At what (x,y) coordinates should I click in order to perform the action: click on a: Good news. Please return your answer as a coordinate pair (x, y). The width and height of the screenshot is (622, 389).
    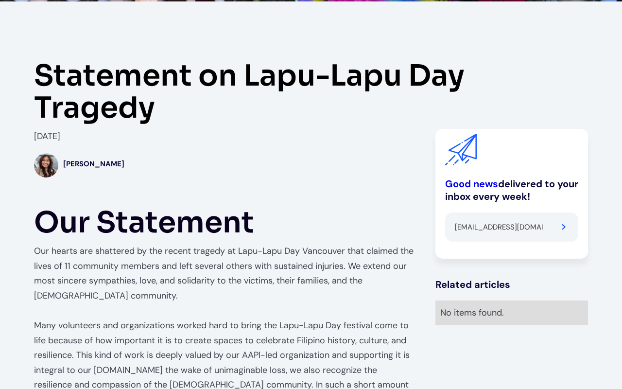
    Looking at the image, I should click on (472, 184).